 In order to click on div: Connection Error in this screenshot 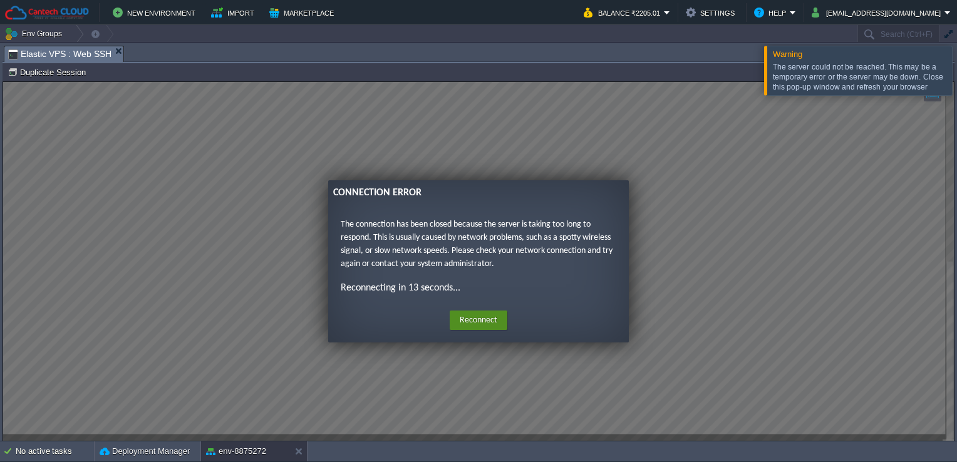, I will do `click(475, 111)`.